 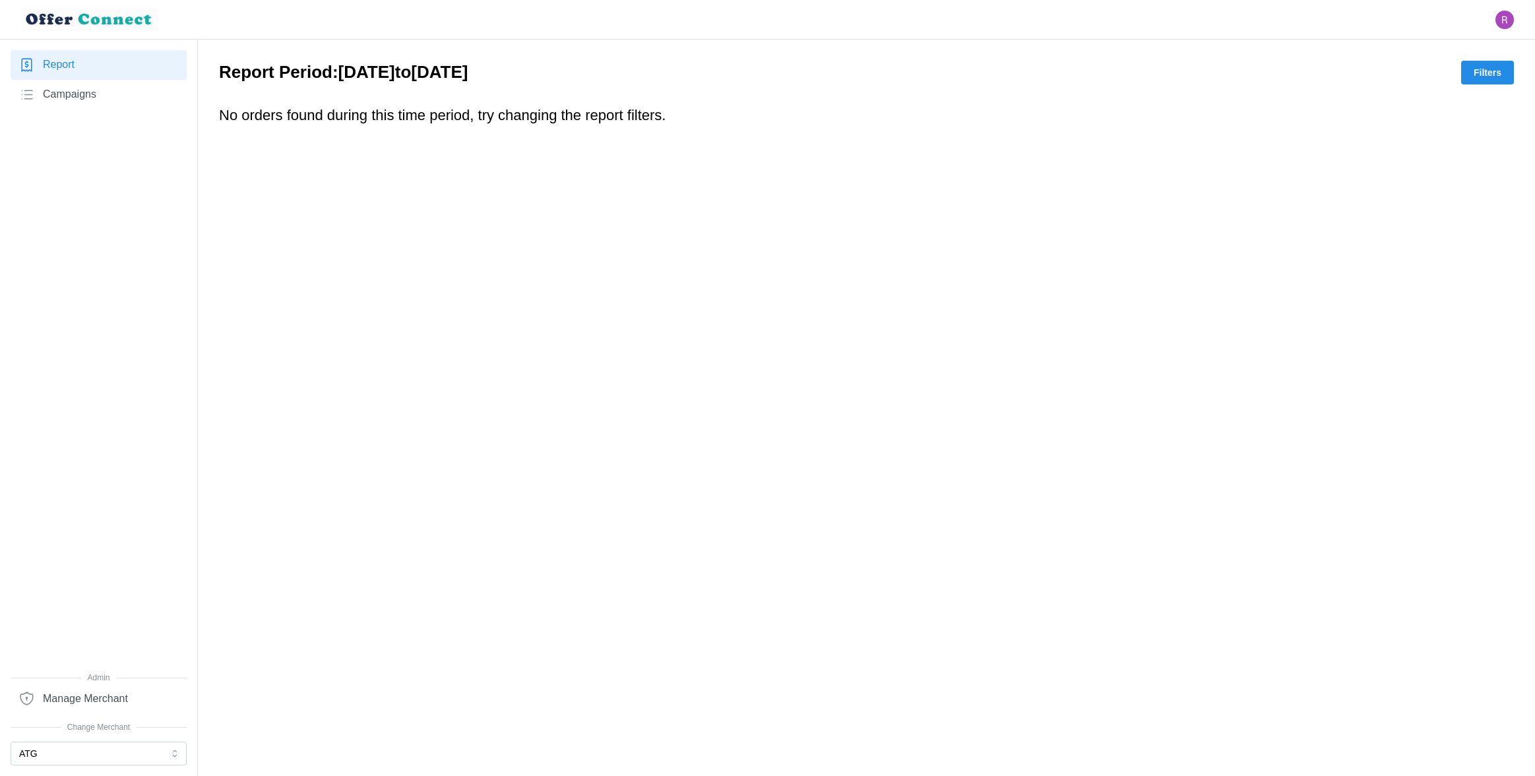 What do you see at coordinates (59, 65) in the screenshot?
I see `span: Report` at bounding box center [59, 65].